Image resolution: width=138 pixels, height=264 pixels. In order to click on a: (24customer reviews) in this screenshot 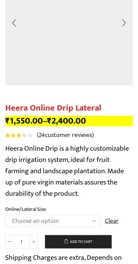, I will do `click(65, 135)`.